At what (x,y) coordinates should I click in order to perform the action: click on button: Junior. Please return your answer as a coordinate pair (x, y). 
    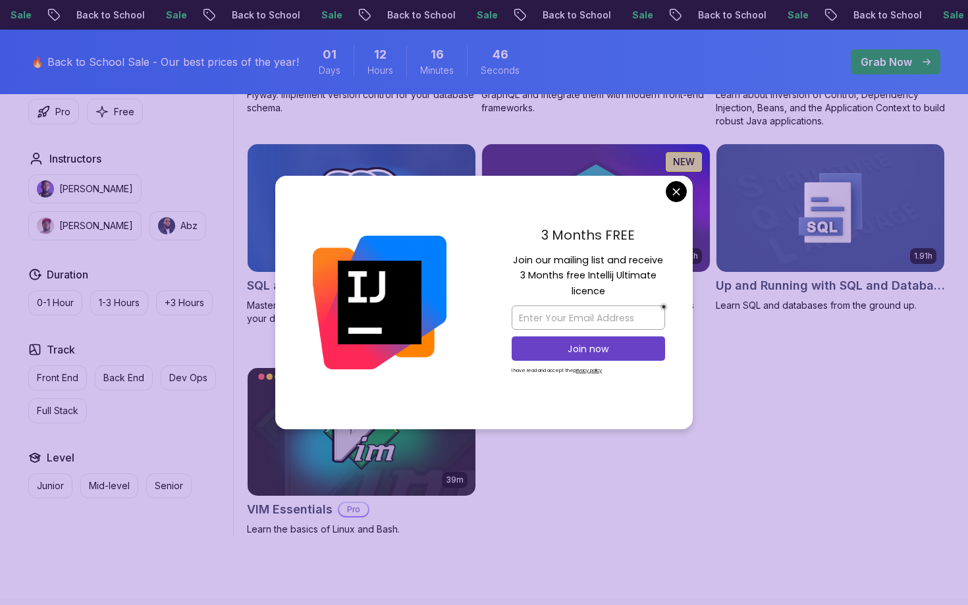
    Looking at the image, I should click on (50, 486).